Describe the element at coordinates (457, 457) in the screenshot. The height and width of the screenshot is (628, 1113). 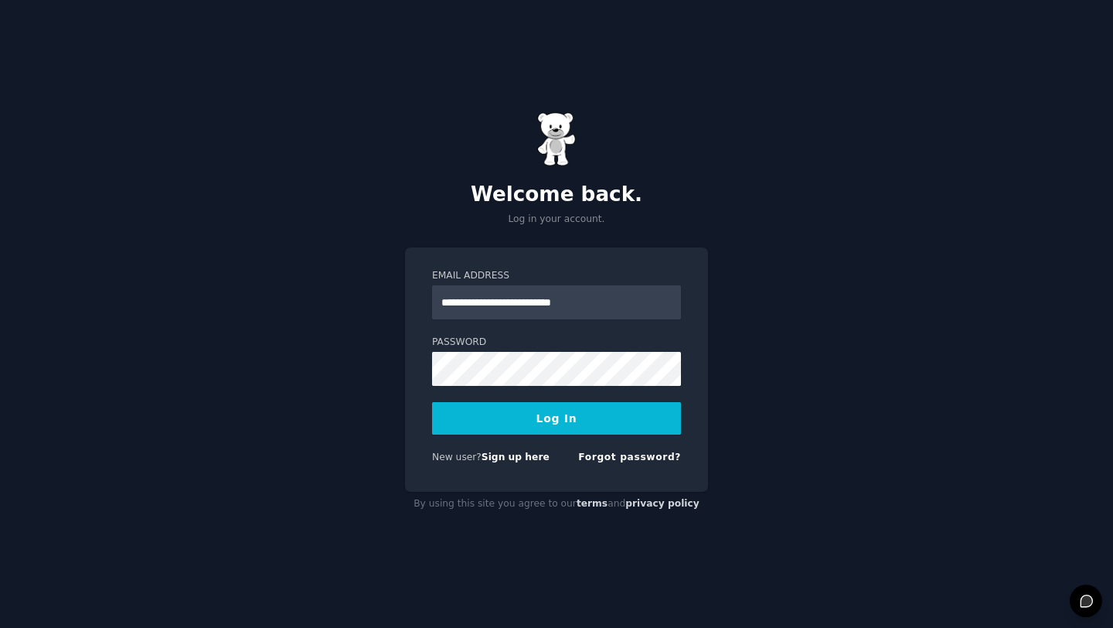
I see `span: New user?` at that location.